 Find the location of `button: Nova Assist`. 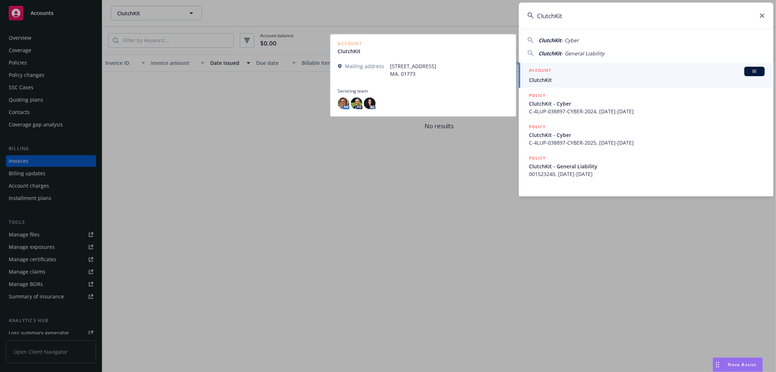

button: Nova Assist is located at coordinates (738, 364).